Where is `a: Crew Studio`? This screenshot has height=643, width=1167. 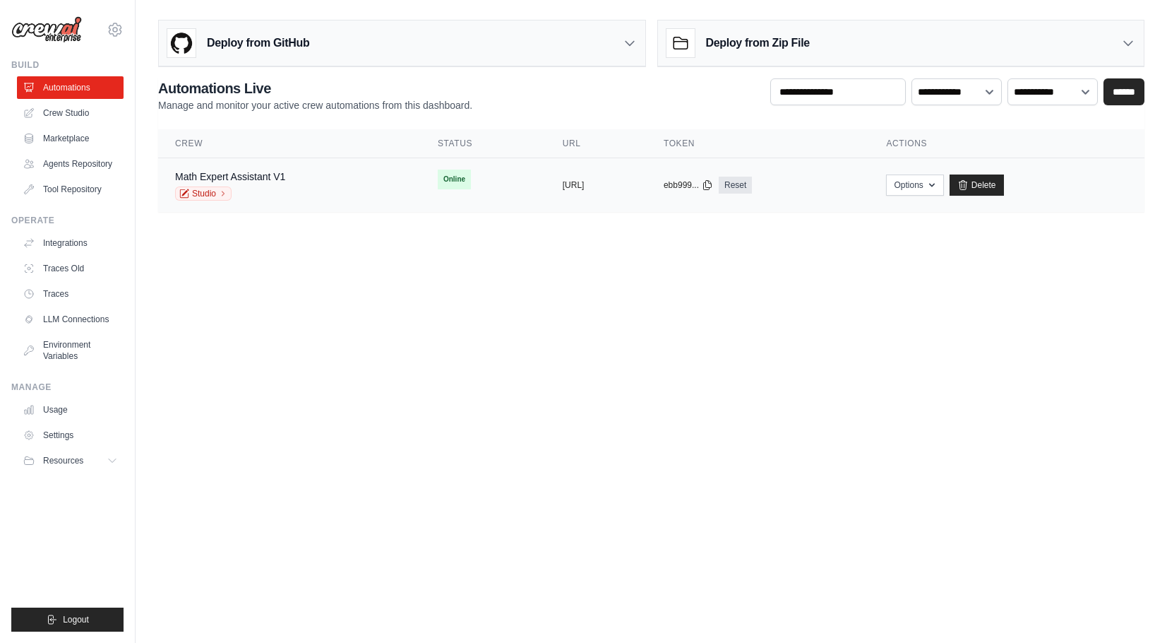
a: Crew Studio is located at coordinates (70, 113).